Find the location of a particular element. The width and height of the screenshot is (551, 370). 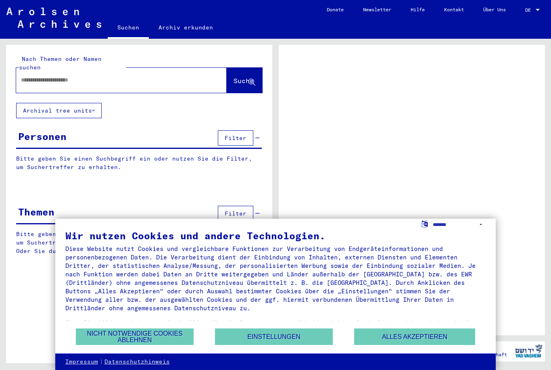

div: Wir nutzen Cookies und andere Technologien. is located at coordinates (275, 235).